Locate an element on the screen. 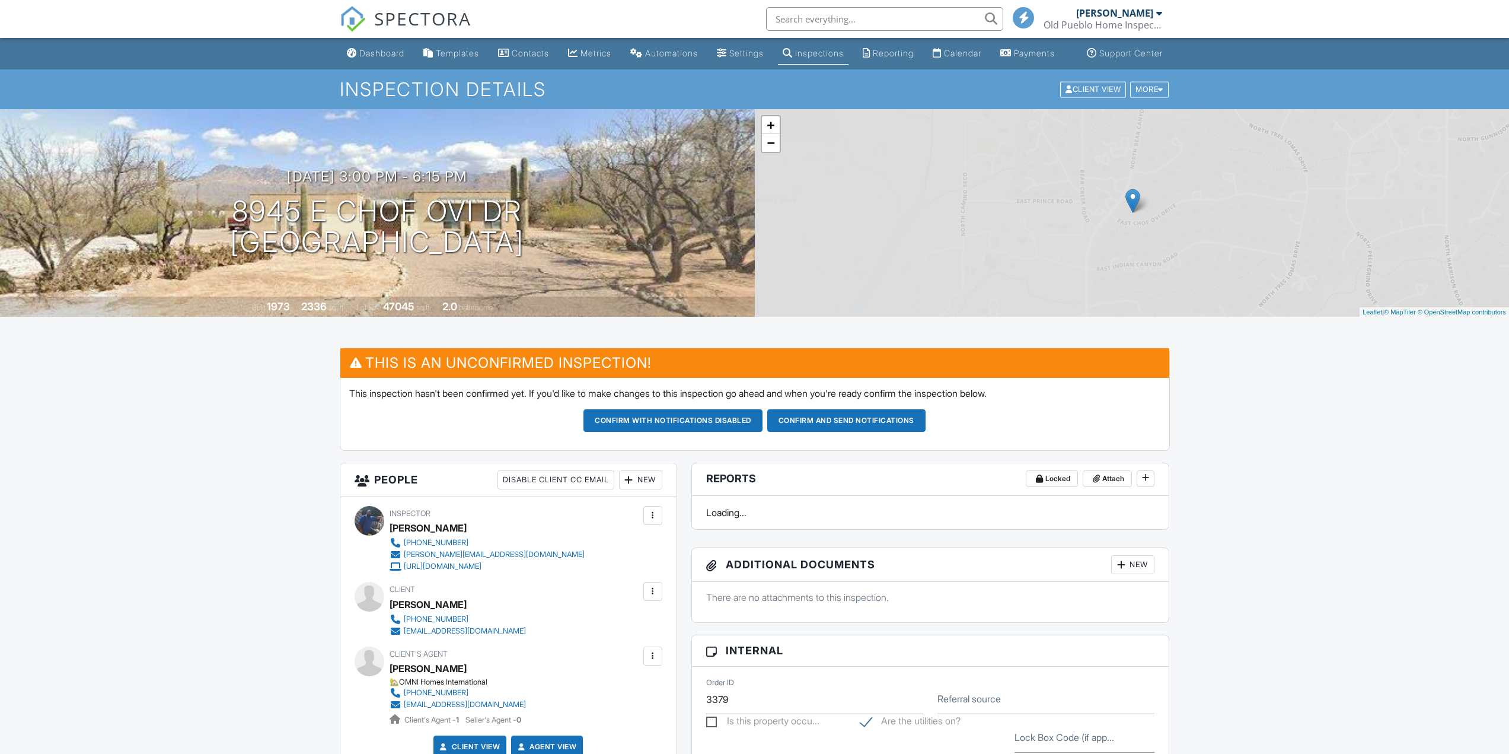  a: © OpenStreetMap contributors is located at coordinates (1462, 312).